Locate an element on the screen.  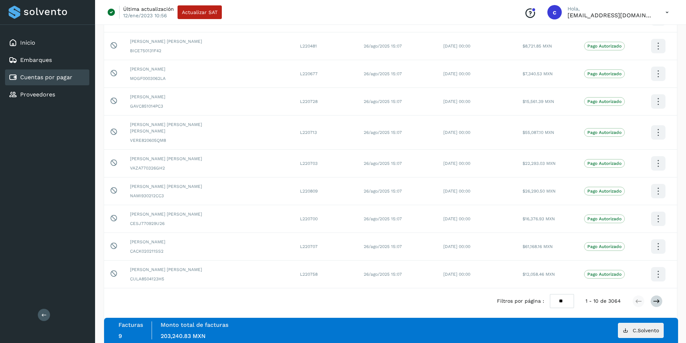
span: $22,293.03 MXN is located at coordinates (539, 163).